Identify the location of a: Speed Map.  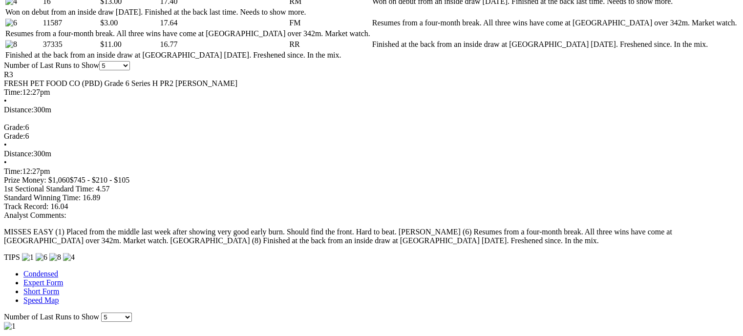
(41, 300).